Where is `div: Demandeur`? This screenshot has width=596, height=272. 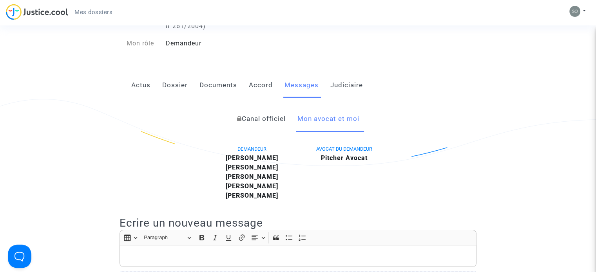 div: Demandeur is located at coordinates (229, 43).